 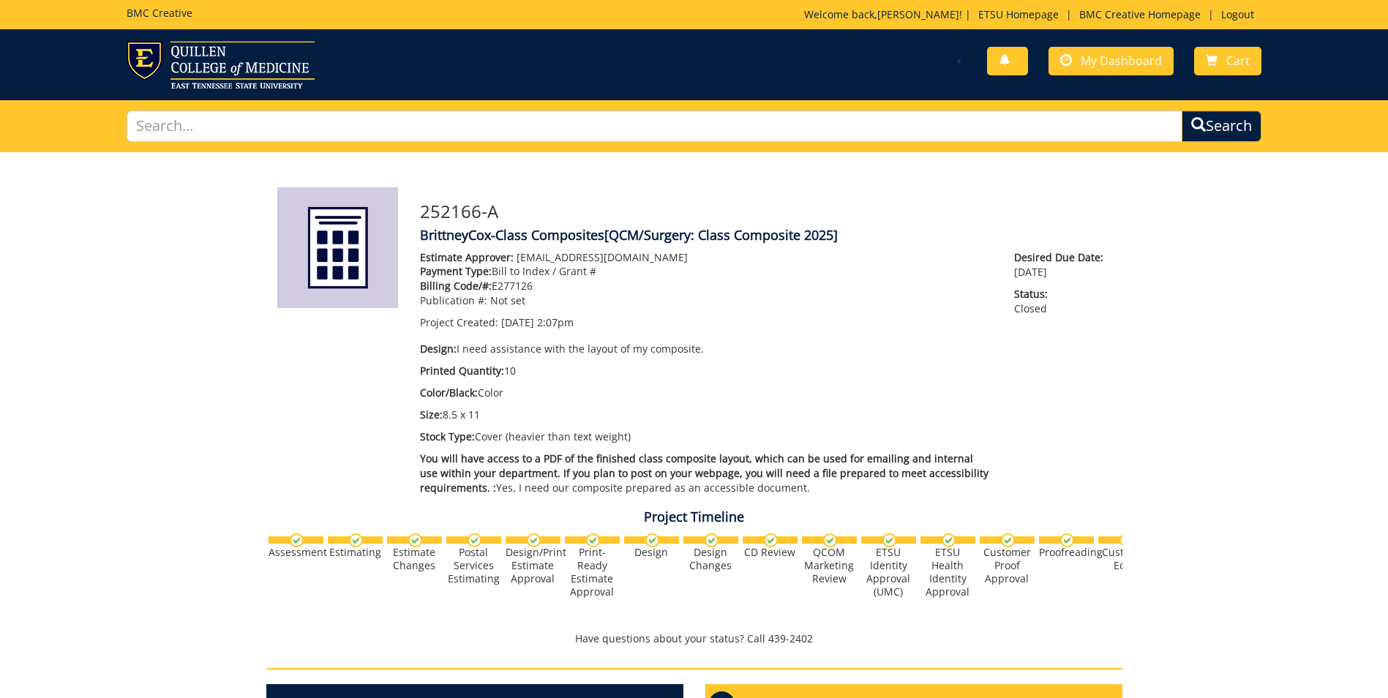 I want to click on a: Cart, so click(x=1228, y=61).